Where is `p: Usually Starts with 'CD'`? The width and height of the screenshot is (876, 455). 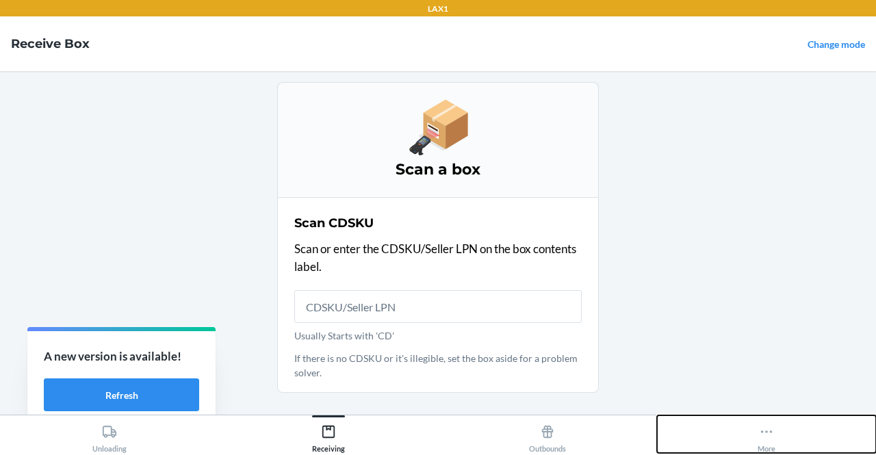 p: Usually Starts with 'CD' is located at coordinates (438, 335).